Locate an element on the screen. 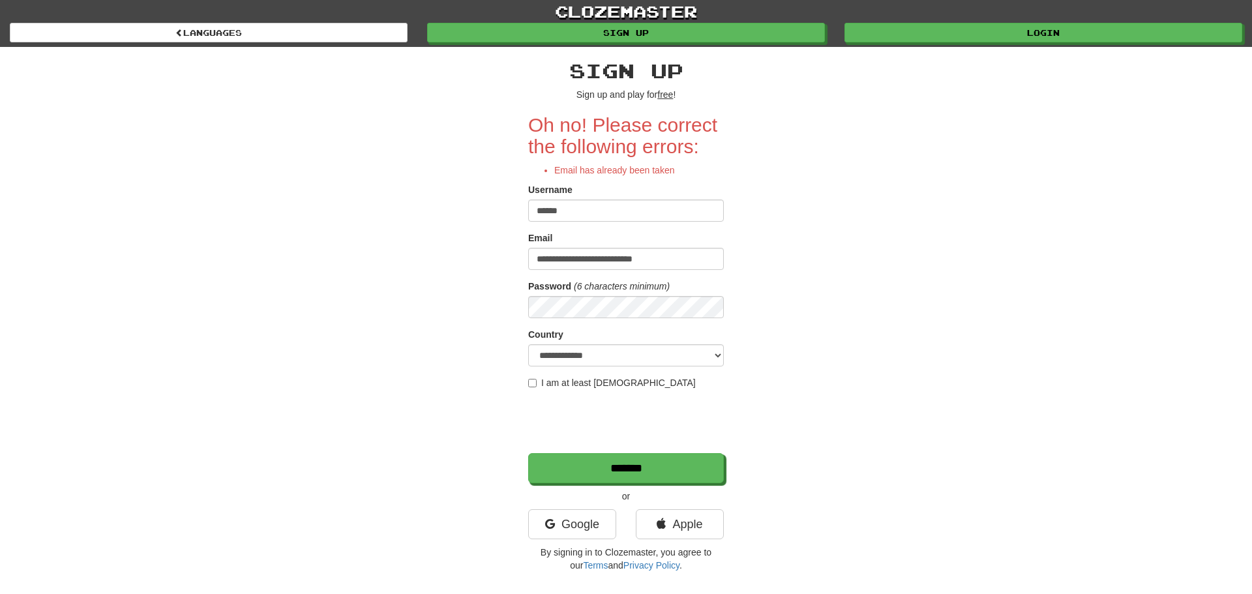 The image size is (1252, 594). label: Password is located at coordinates (550, 286).